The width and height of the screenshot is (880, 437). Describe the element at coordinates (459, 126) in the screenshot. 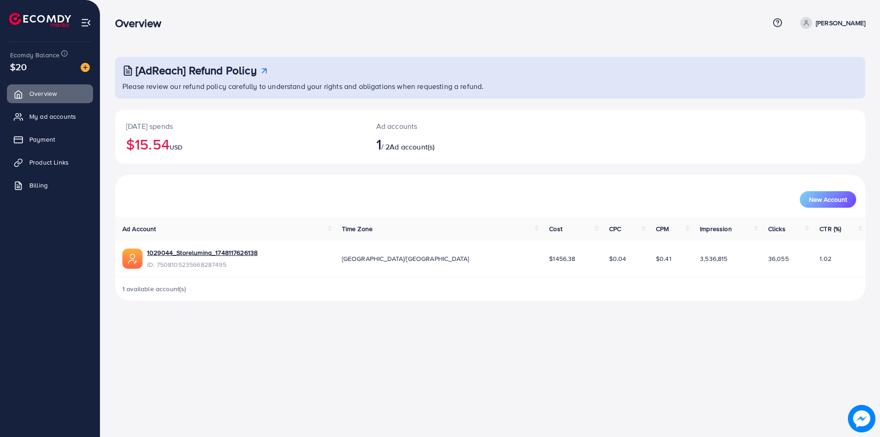

I see `p: Ad accounts` at that location.